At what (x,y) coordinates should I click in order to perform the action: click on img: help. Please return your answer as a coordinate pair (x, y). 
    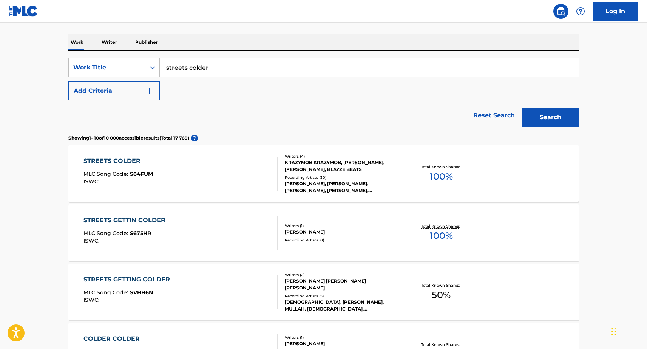
    Looking at the image, I should click on (581, 11).